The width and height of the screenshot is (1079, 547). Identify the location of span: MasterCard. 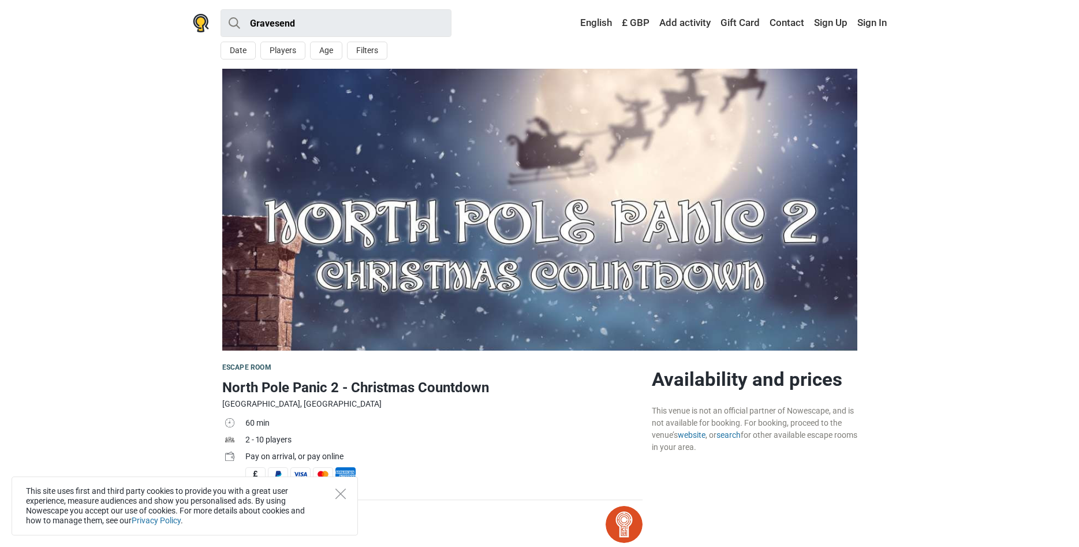
(323, 474).